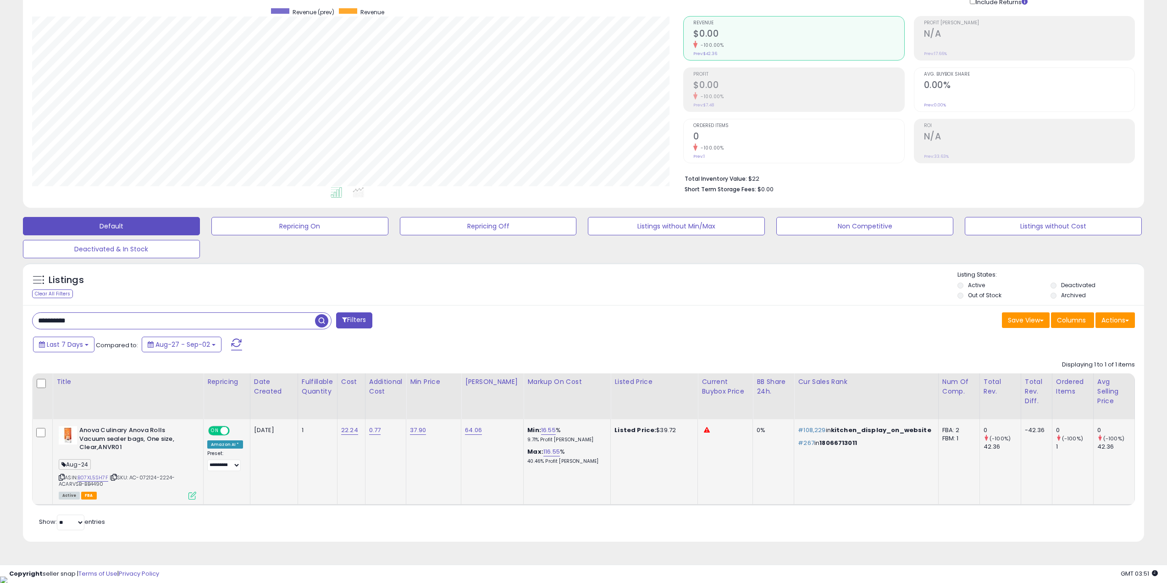 Image resolution: width=1167 pixels, height=583 pixels. I want to click on div: Total Rev. Diff., so click(1037, 391).